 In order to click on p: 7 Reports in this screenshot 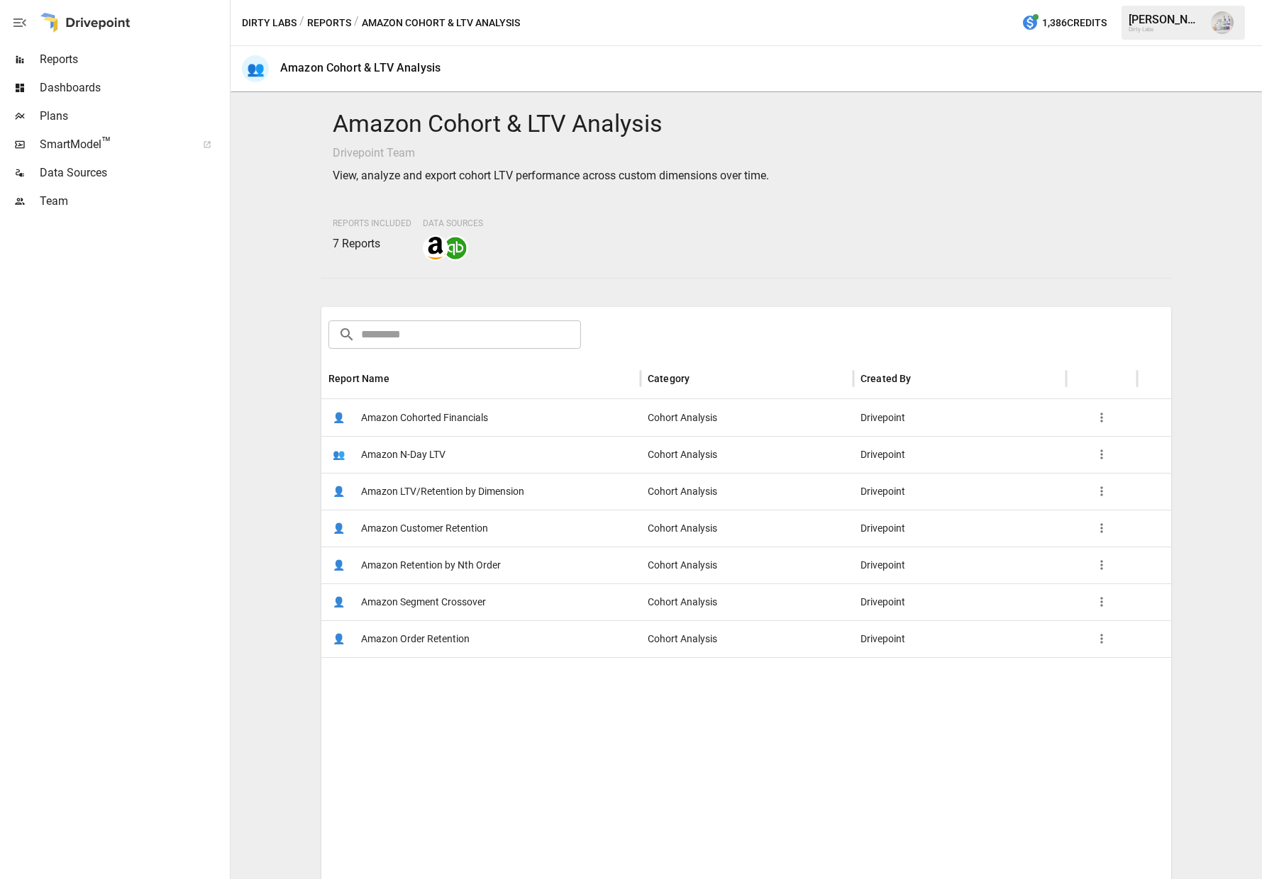, I will do `click(372, 244)`.